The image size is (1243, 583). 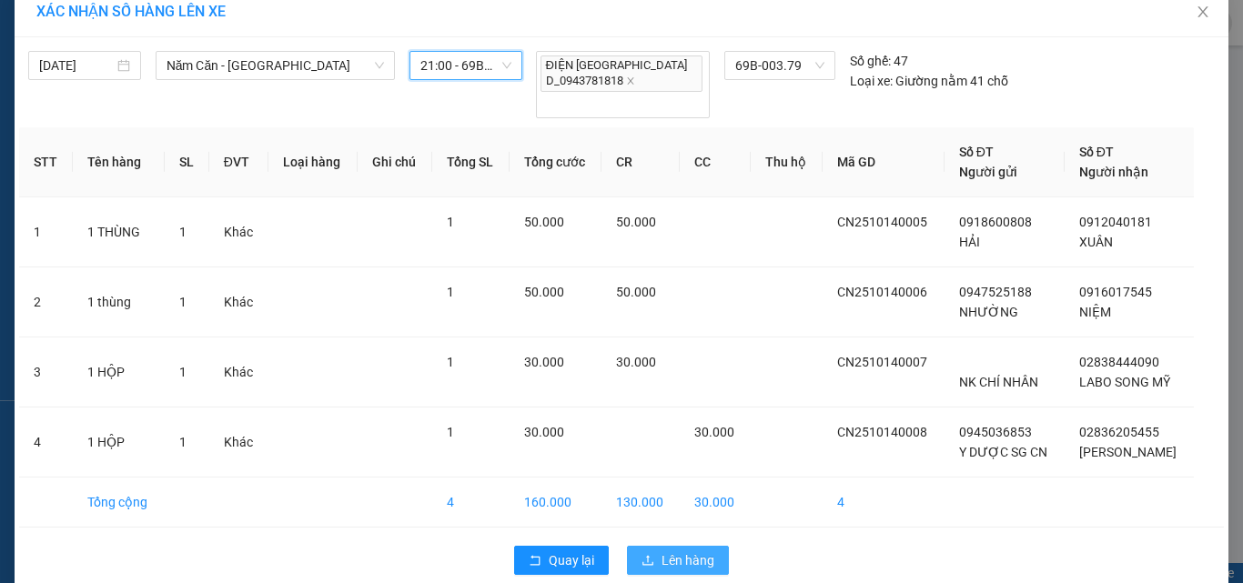 I want to click on span: CN2510140007, so click(x=882, y=362).